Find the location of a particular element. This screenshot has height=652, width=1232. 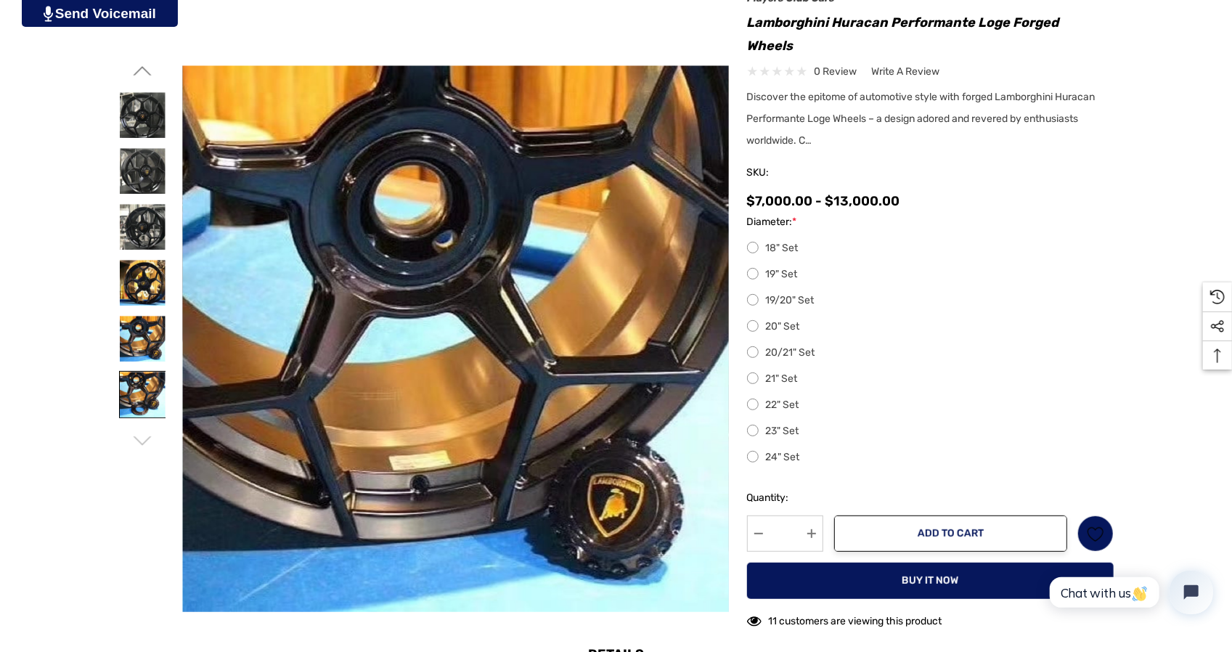

label: Diameter: is located at coordinates (930, 222).